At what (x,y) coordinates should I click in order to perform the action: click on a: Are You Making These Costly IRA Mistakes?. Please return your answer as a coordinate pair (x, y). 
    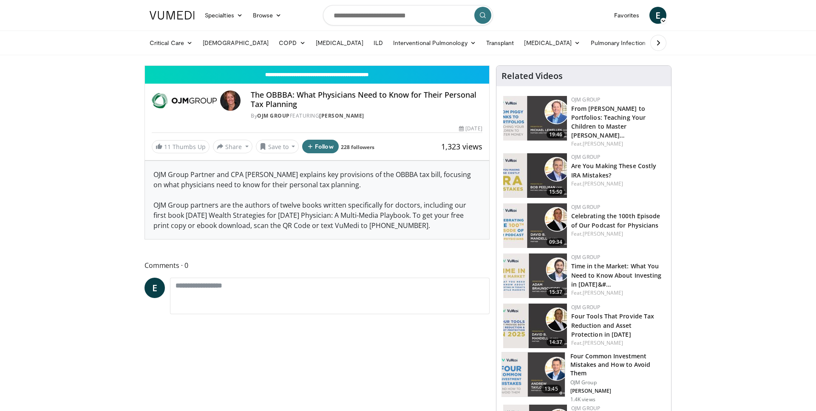
    Looking at the image, I should click on (613, 170).